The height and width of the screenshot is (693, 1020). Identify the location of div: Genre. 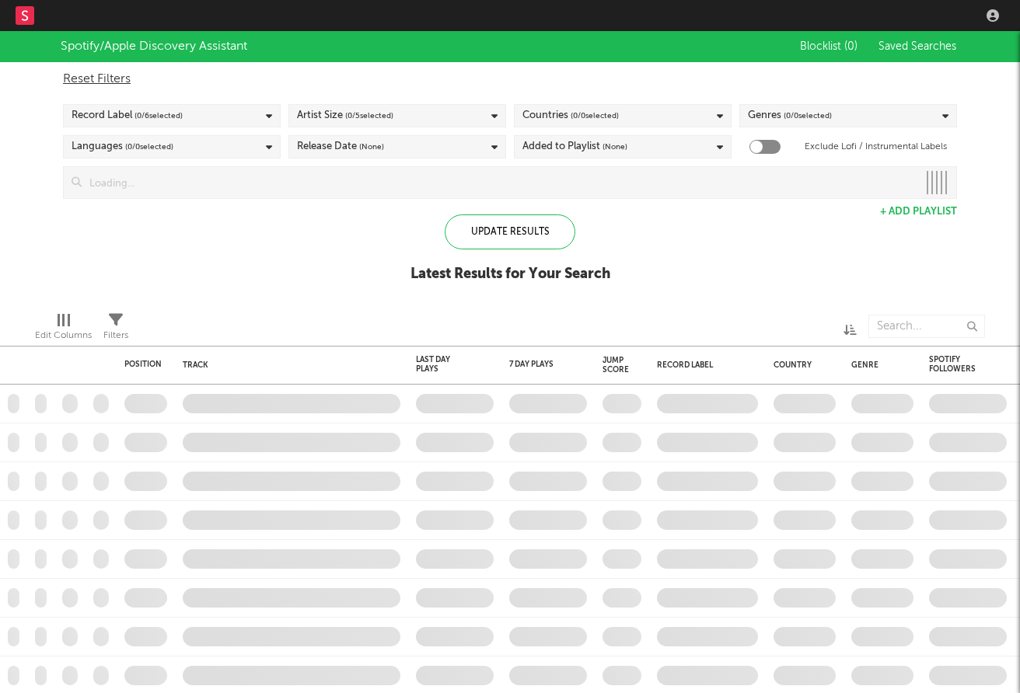
(878, 365).